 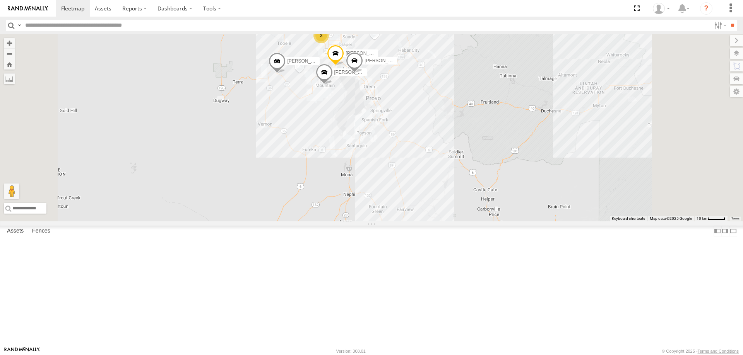 What do you see at coordinates (41, 231) in the screenshot?
I see `label: Fences` at bounding box center [41, 231].